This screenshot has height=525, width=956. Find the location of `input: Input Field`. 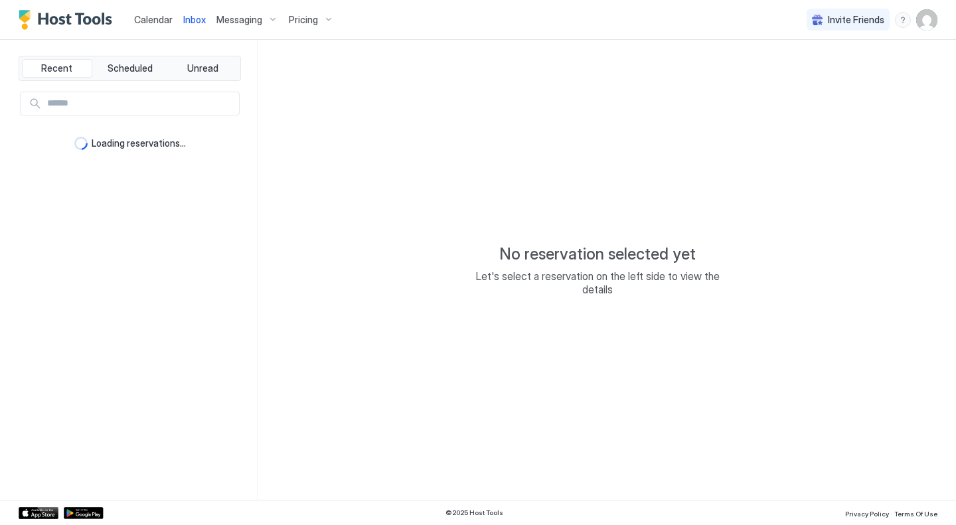

input: Input Field is located at coordinates (140, 104).